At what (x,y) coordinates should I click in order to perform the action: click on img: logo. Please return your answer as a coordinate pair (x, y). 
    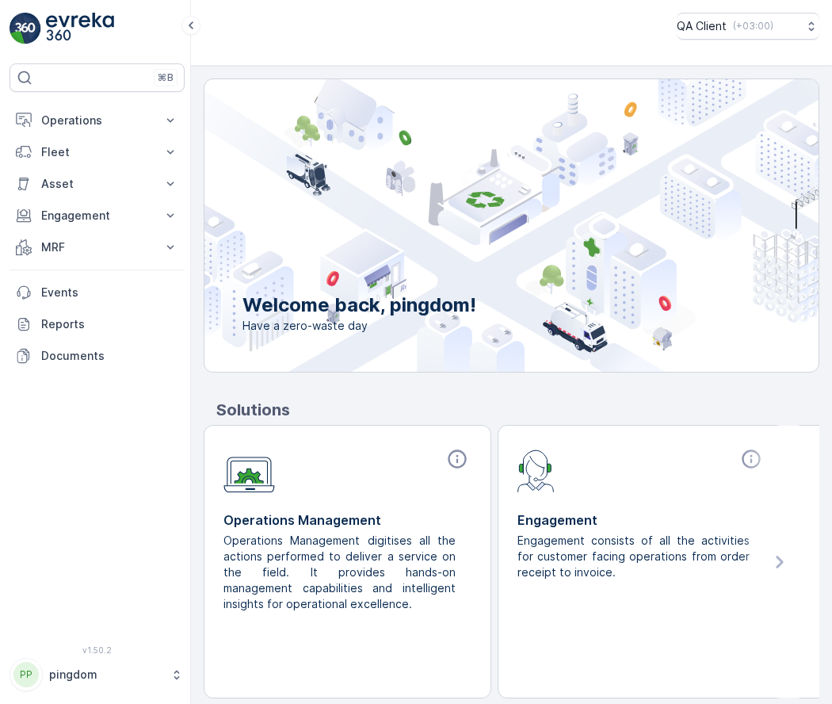
    Looking at the image, I should click on (25, 29).